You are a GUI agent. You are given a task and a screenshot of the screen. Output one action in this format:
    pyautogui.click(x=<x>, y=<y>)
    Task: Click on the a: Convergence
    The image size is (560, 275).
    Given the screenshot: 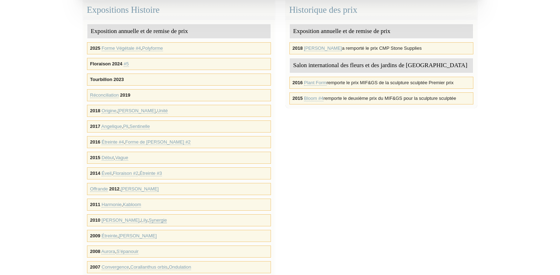 What is the action you would take?
    pyautogui.click(x=115, y=267)
    